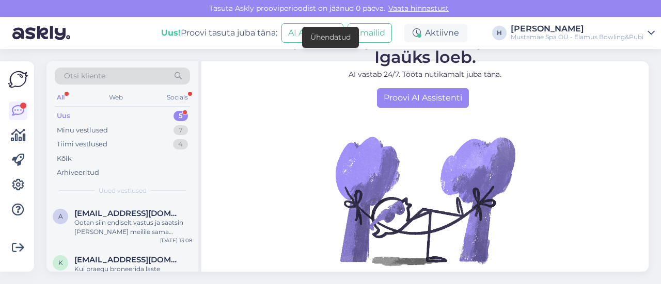 The width and height of the screenshot is (661, 284). What do you see at coordinates (60, 98) in the screenshot?
I see `div: All` at bounding box center [60, 98].